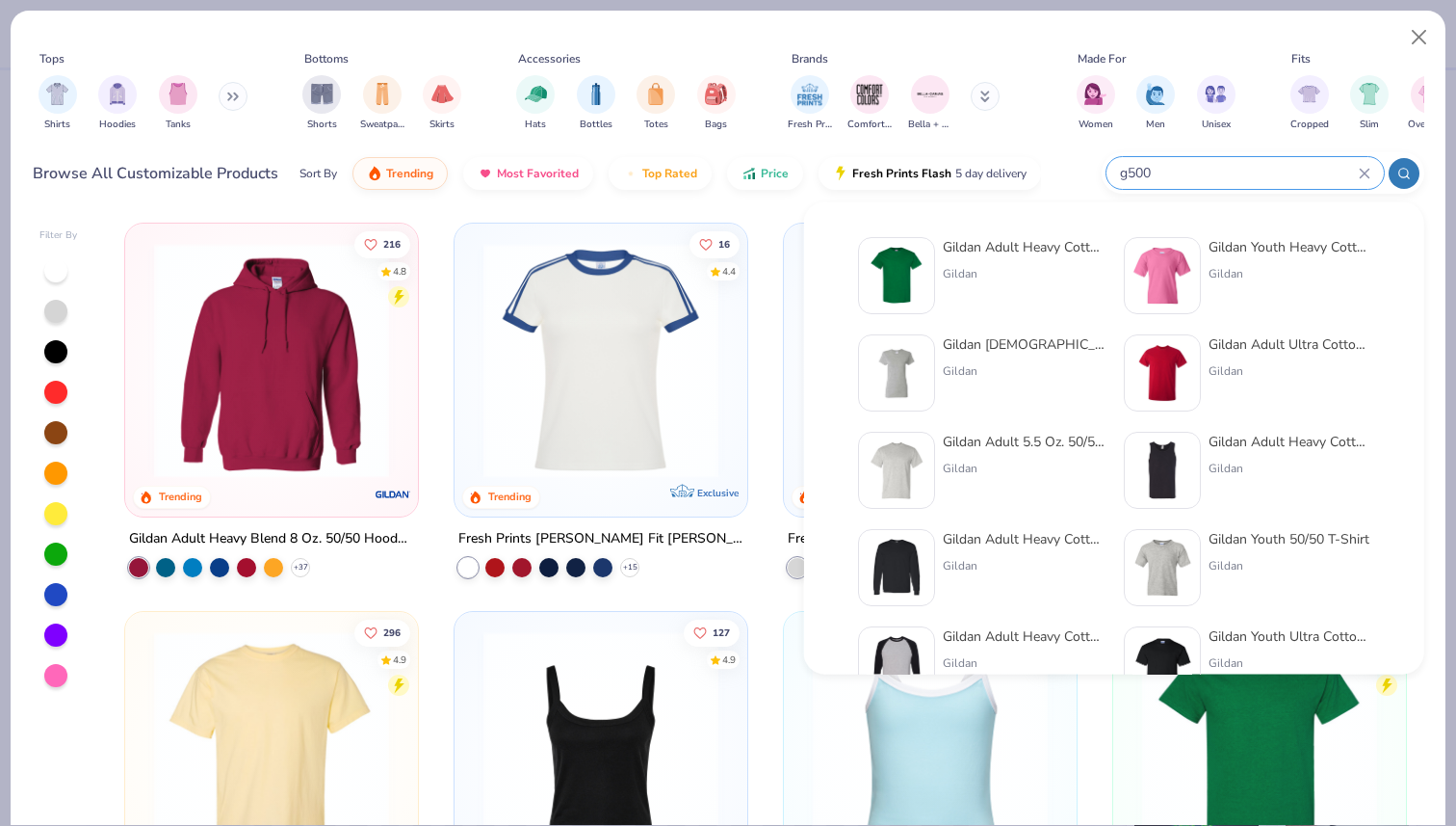 This screenshot has width=1456, height=826. What do you see at coordinates (1369, 103) in the screenshot?
I see `div: filter for Slim` at bounding box center [1369, 103].